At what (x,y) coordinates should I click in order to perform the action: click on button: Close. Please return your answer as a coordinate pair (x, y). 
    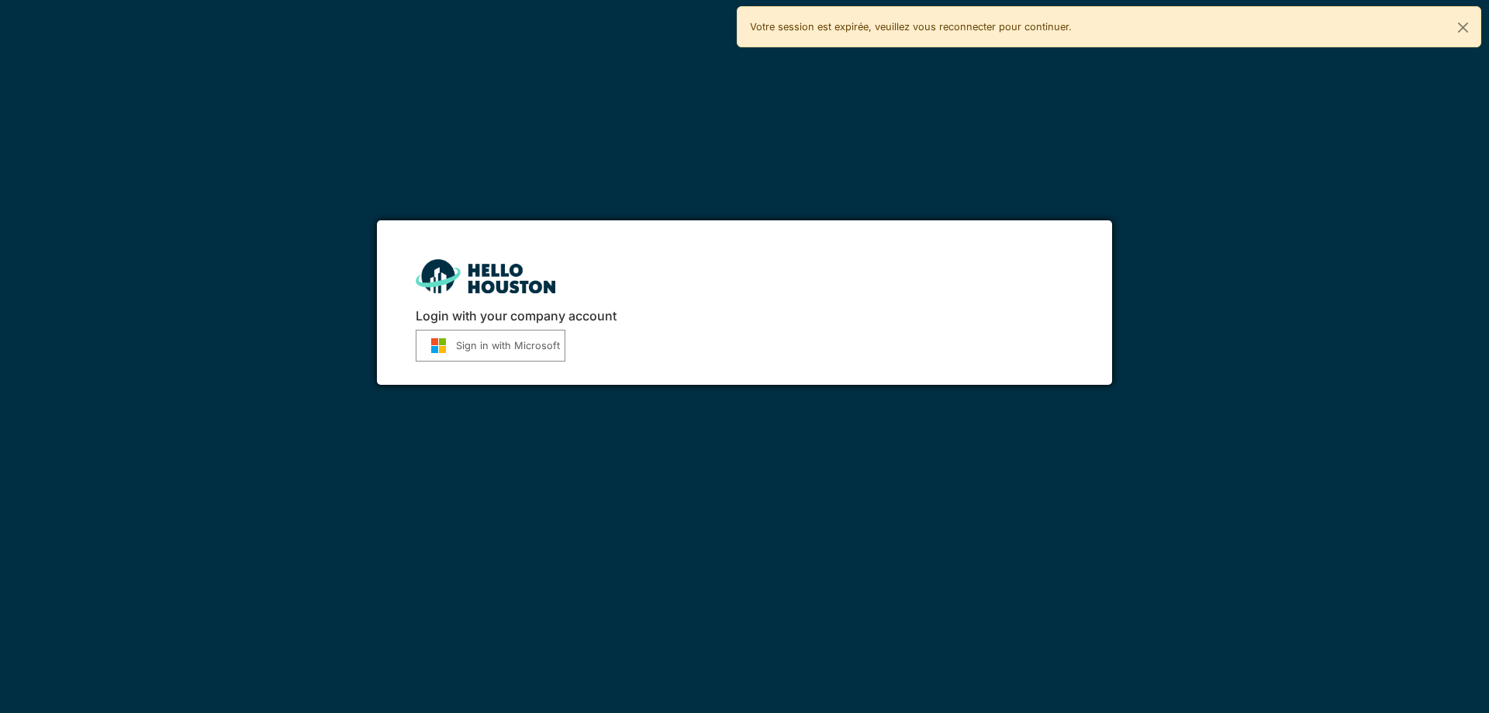
    Looking at the image, I should click on (1463, 27).